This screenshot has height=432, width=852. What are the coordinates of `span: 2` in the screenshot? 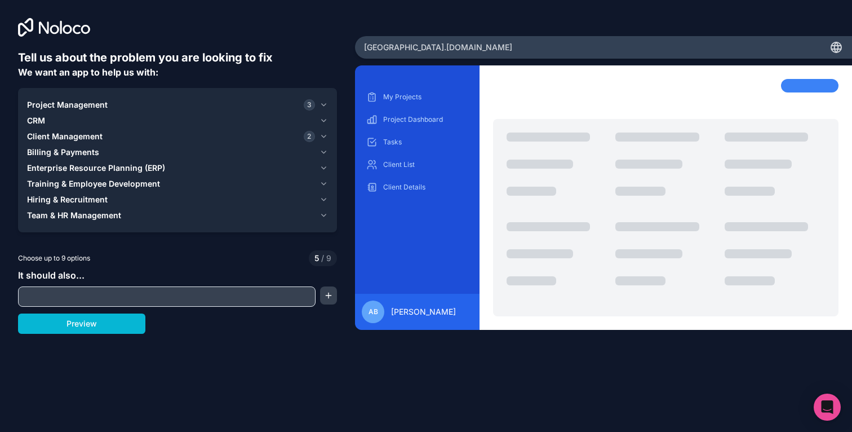 It's located at (309, 136).